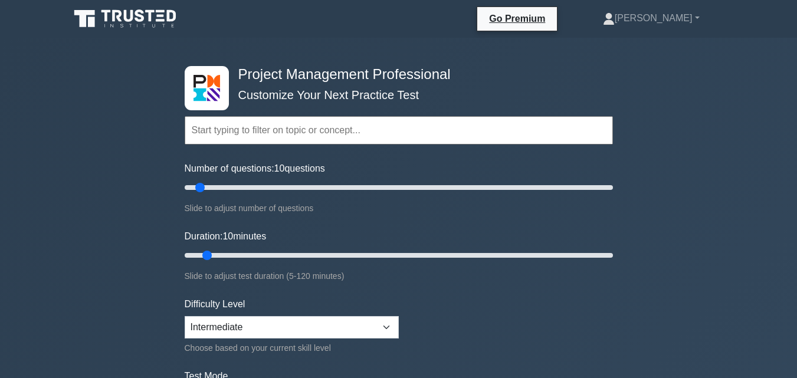 The width and height of the screenshot is (797, 378). What do you see at coordinates (399, 276) in the screenshot?
I see `div: Slide to adjust test duration (5-120 minutes)` at bounding box center [399, 276].